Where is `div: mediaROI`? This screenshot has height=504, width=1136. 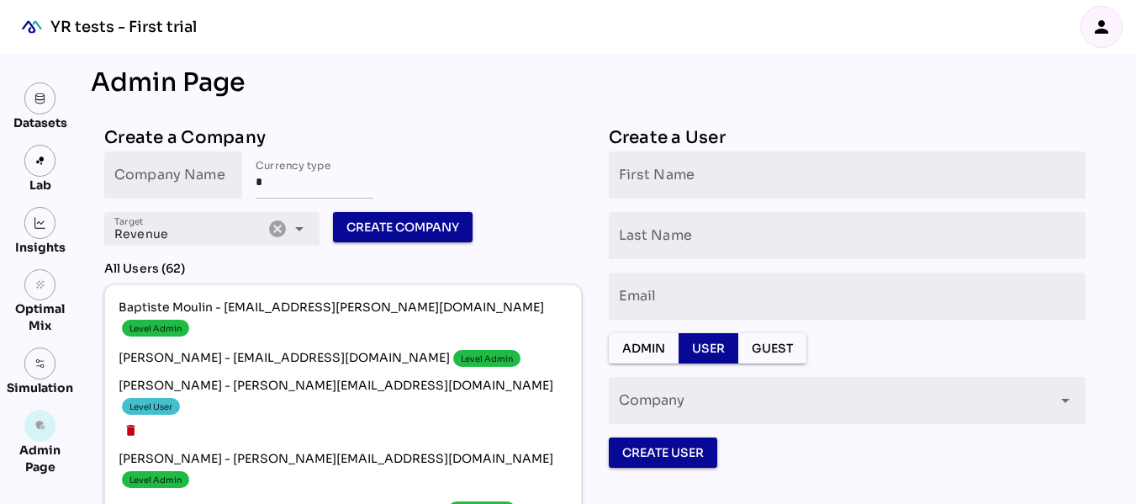 div: mediaROI is located at coordinates (32, 27).